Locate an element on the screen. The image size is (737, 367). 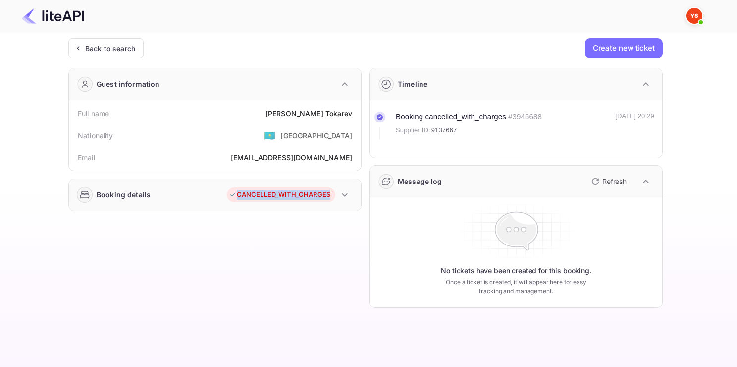
span: 9137667 is located at coordinates (444, 130).